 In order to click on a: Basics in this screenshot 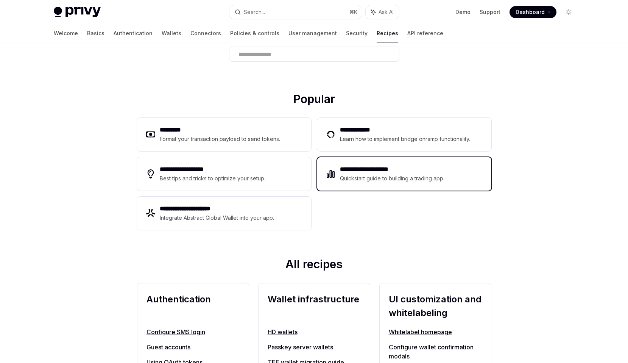, I will do `click(96, 33)`.